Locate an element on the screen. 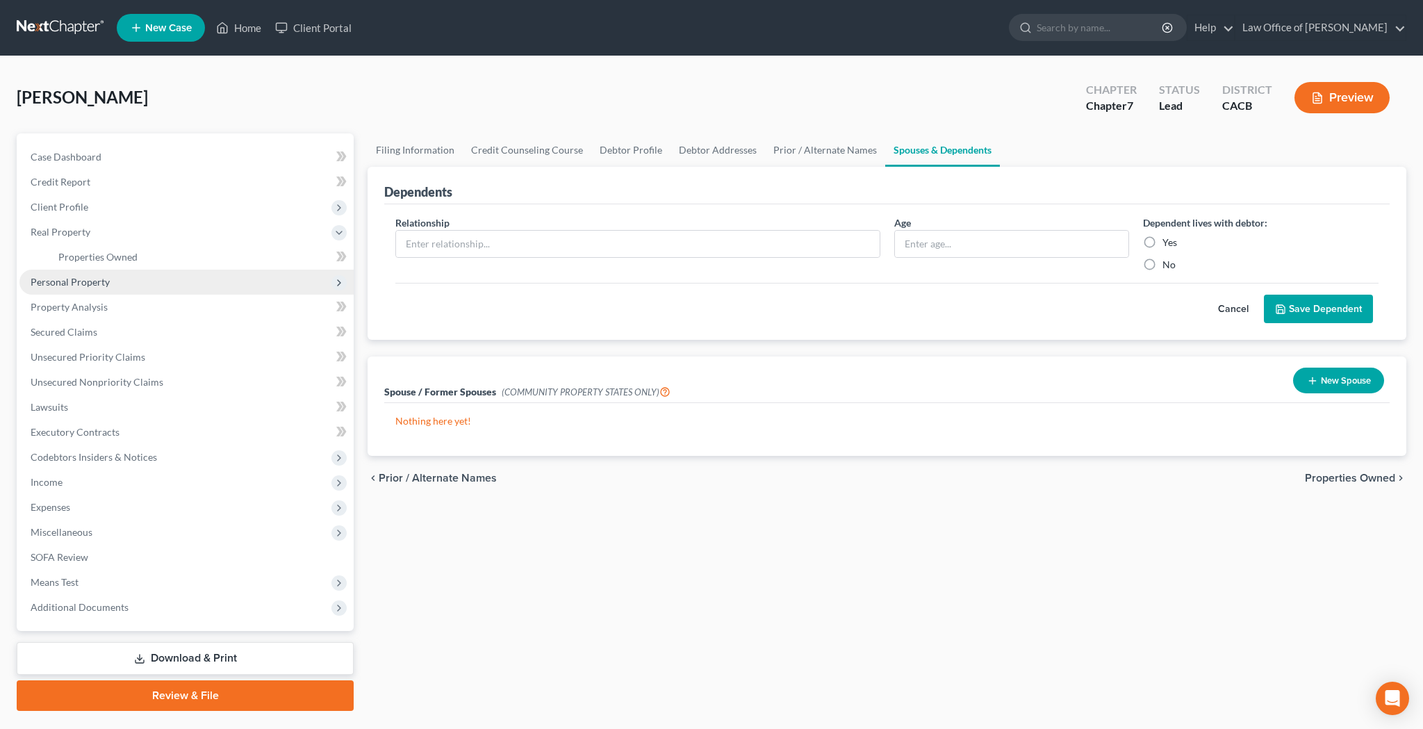 The image size is (1423, 729). span: Case Dashboard is located at coordinates (66, 156).